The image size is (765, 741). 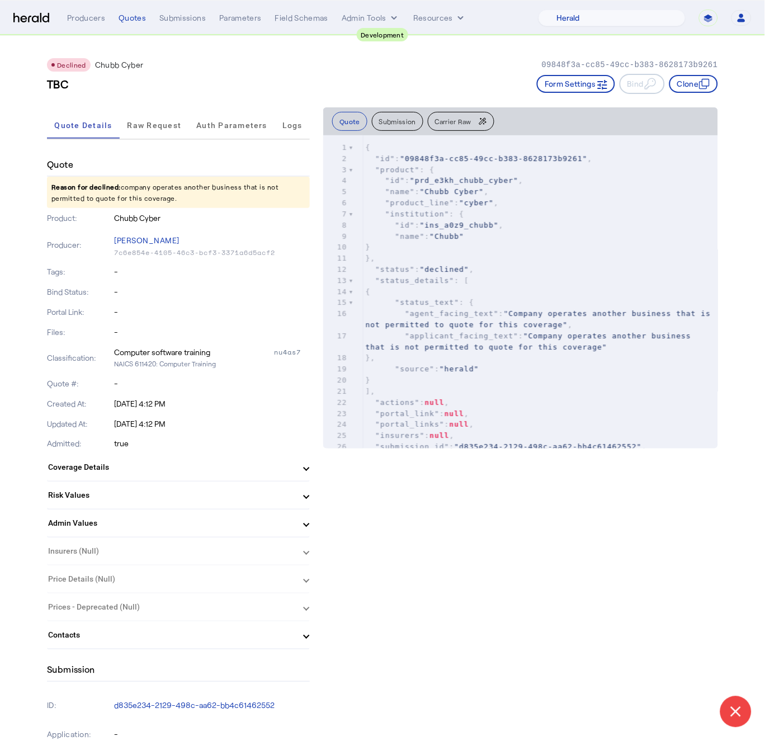 What do you see at coordinates (397, 121) in the screenshot?
I see `button: Submission` at bounding box center [397, 121].